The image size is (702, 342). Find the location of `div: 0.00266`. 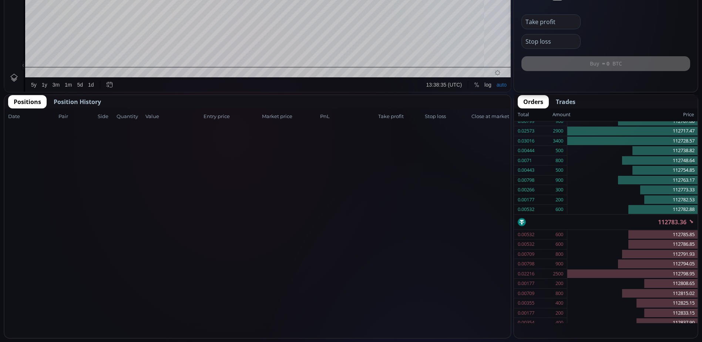

div: 0.00266 is located at coordinates (526, 190).